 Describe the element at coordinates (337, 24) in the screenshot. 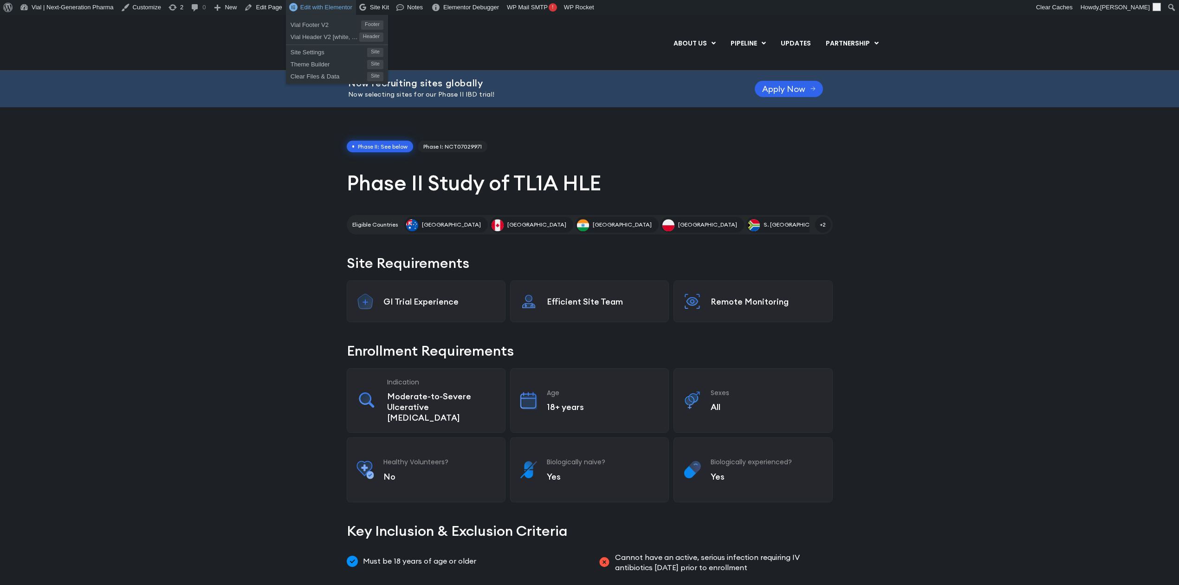

I see `a: Vial Footer V2Footer` at that location.